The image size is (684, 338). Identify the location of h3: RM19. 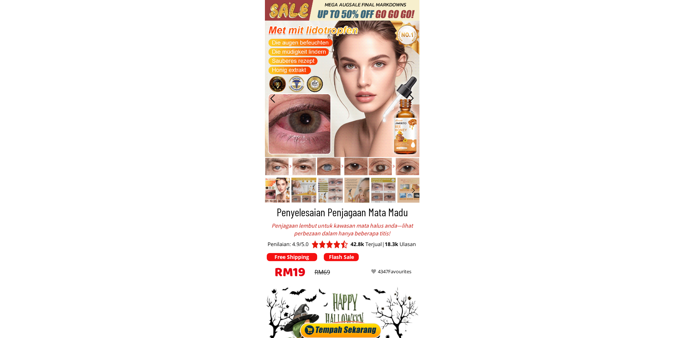
(297, 274).